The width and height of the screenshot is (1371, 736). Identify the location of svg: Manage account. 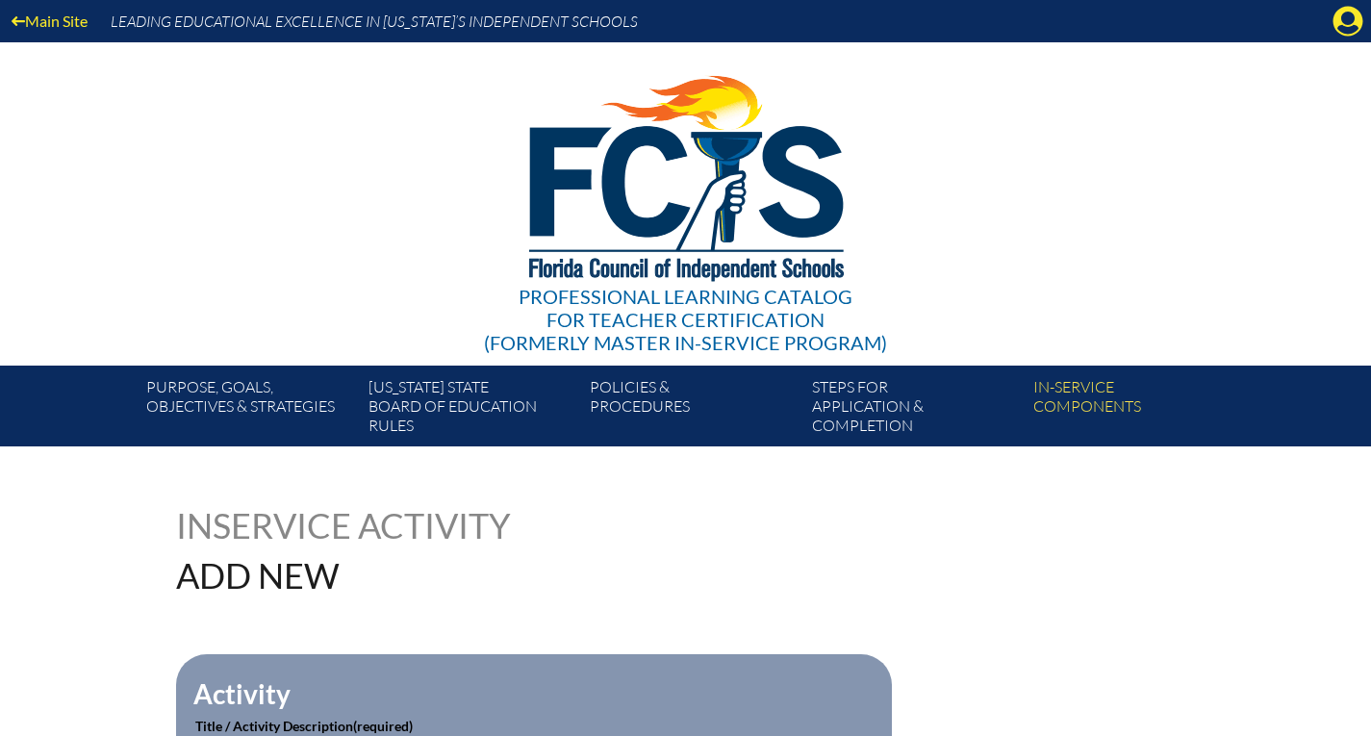
(1348, 21).